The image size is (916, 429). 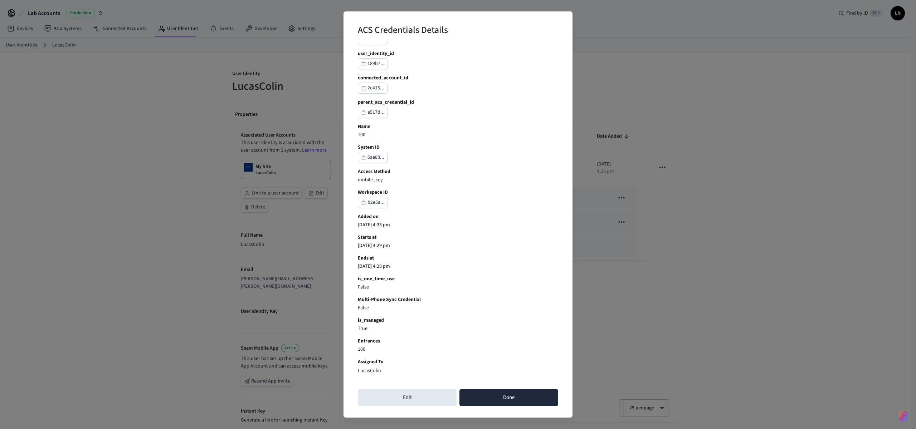 I want to click on p: LucasColin, so click(x=369, y=371).